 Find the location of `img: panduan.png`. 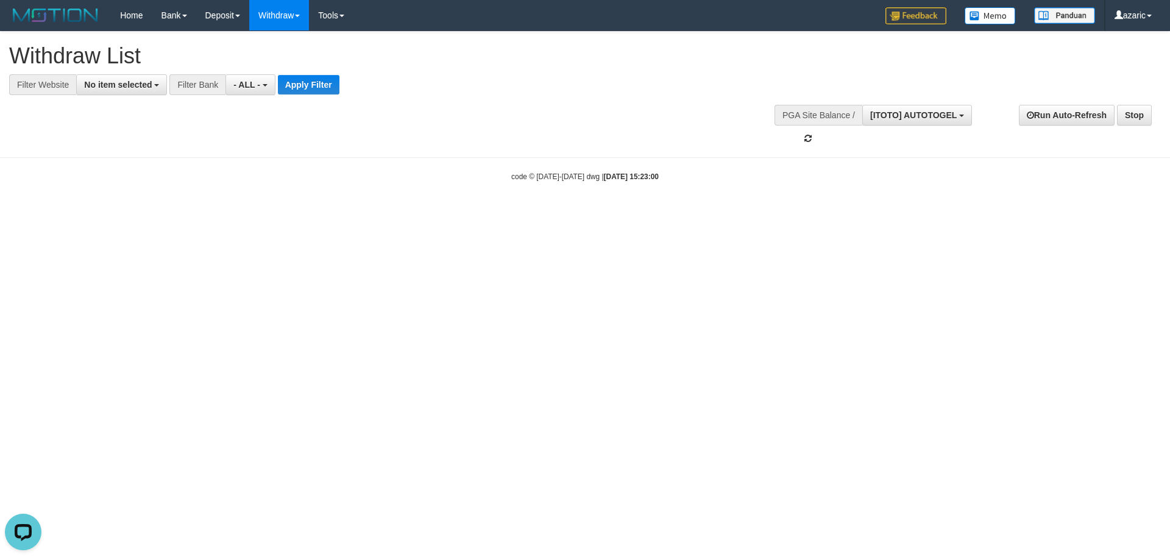

img: panduan.png is located at coordinates (1064, 15).